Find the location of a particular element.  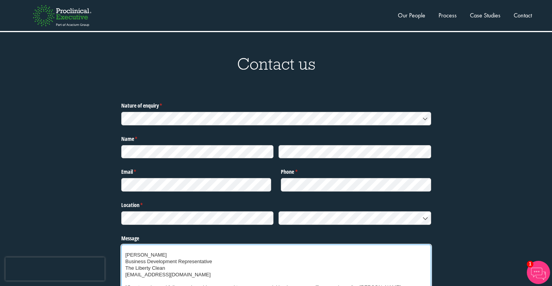

a: Case Studies is located at coordinates (485, 15).